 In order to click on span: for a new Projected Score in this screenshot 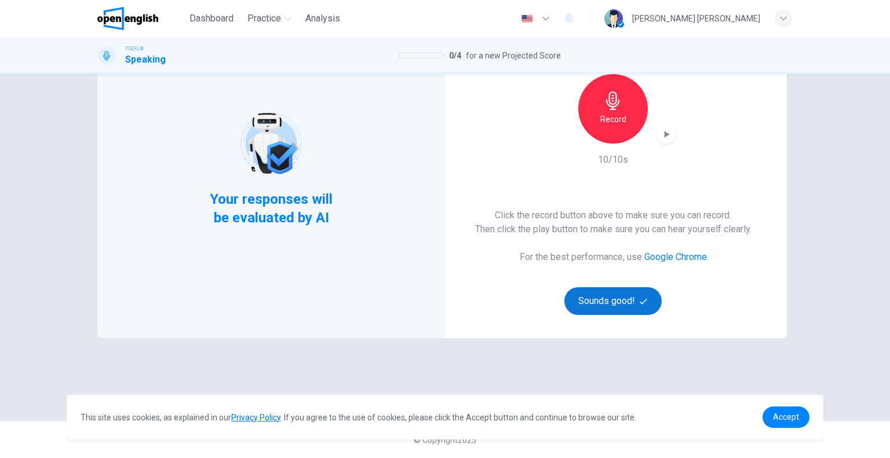, I will do `click(513, 56)`.